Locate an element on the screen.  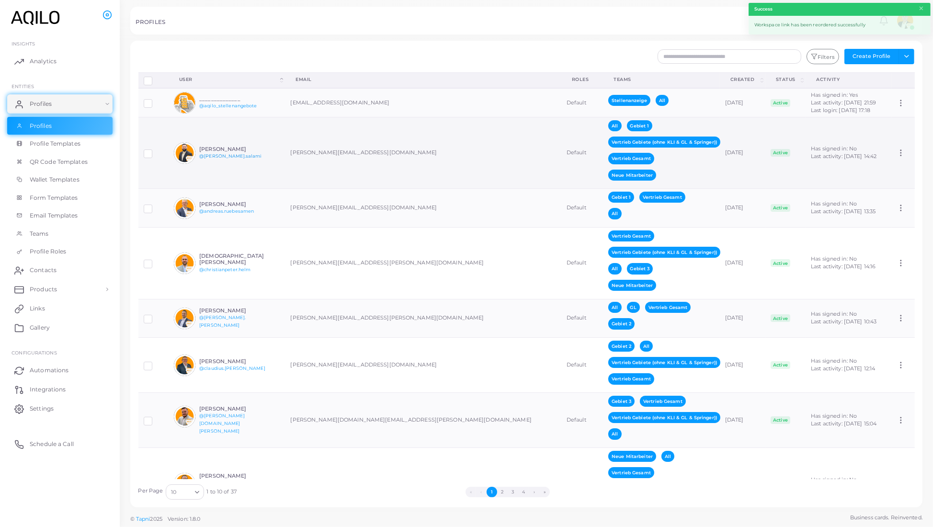
a: Profile Roles is located at coordinates (60, 252).